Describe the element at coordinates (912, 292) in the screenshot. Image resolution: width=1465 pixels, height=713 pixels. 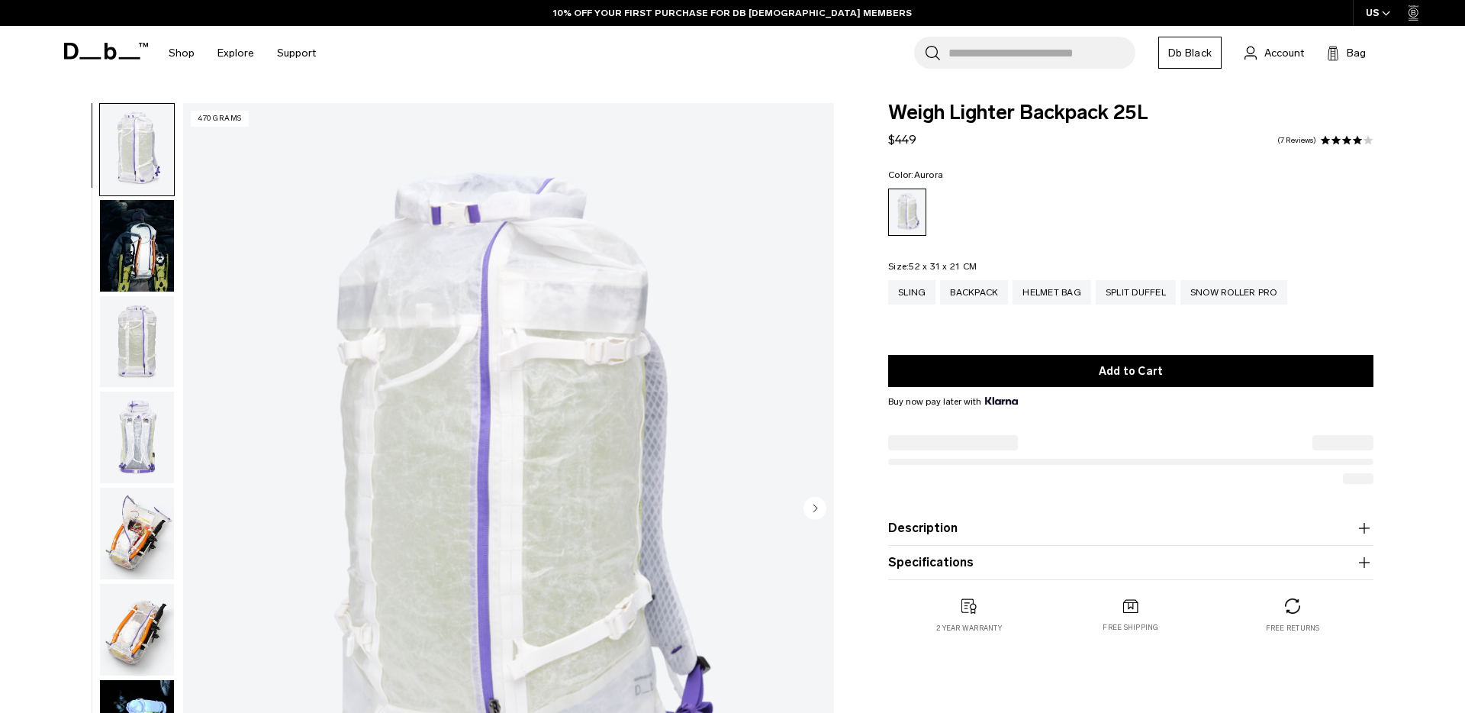
I see `a: Sling` at that location.